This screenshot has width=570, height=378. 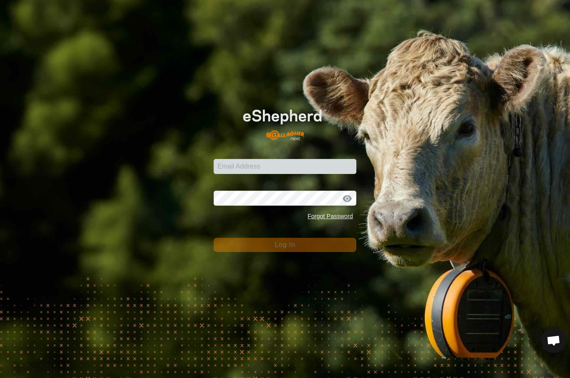 I want to click on img: E-shepherd Logo, so click(x=285, y=122).